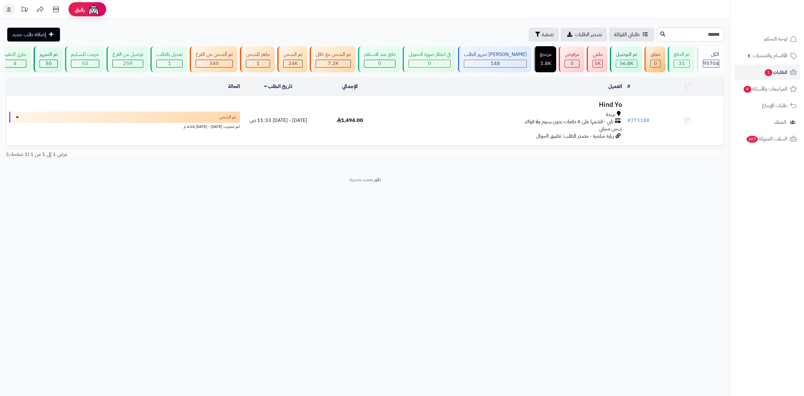 The width and height of the screenshot is (804, 396). I want to click on div: 56835, so click(627, 63).